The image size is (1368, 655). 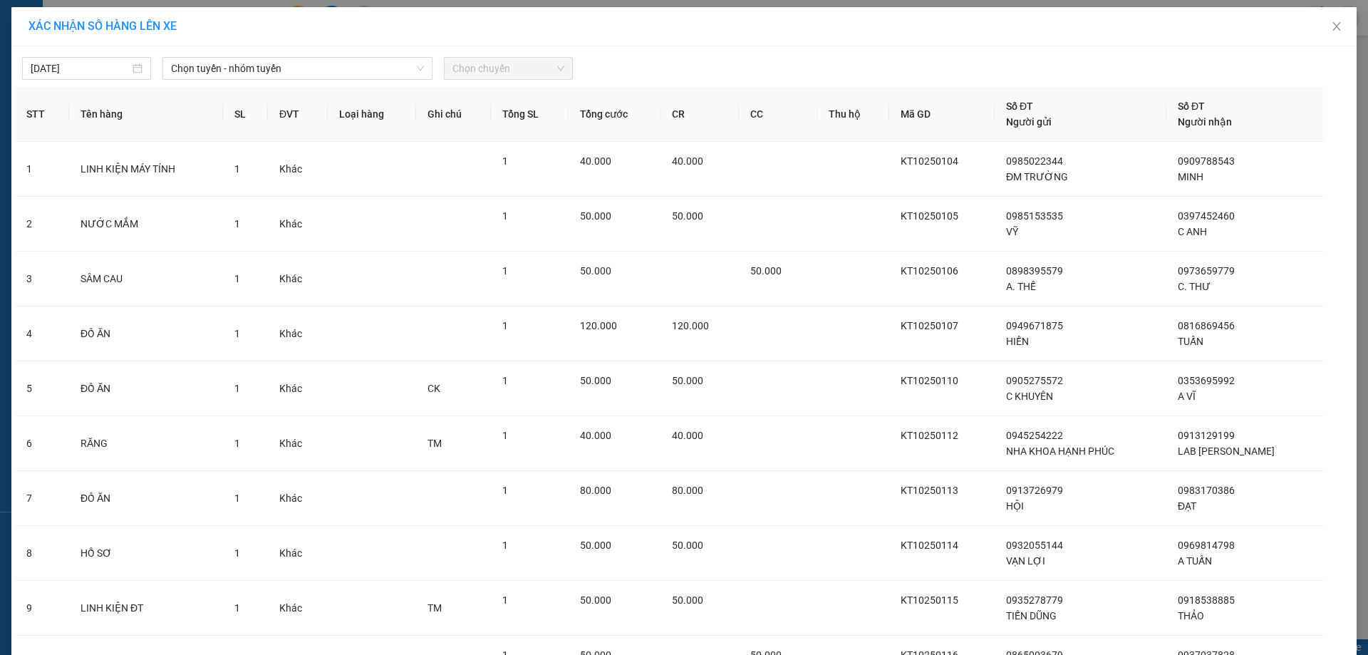 What do you see at coordinates (453, 114) in the screenshot?
I see `th: Ghi chú` at bounding box center [453, 114].